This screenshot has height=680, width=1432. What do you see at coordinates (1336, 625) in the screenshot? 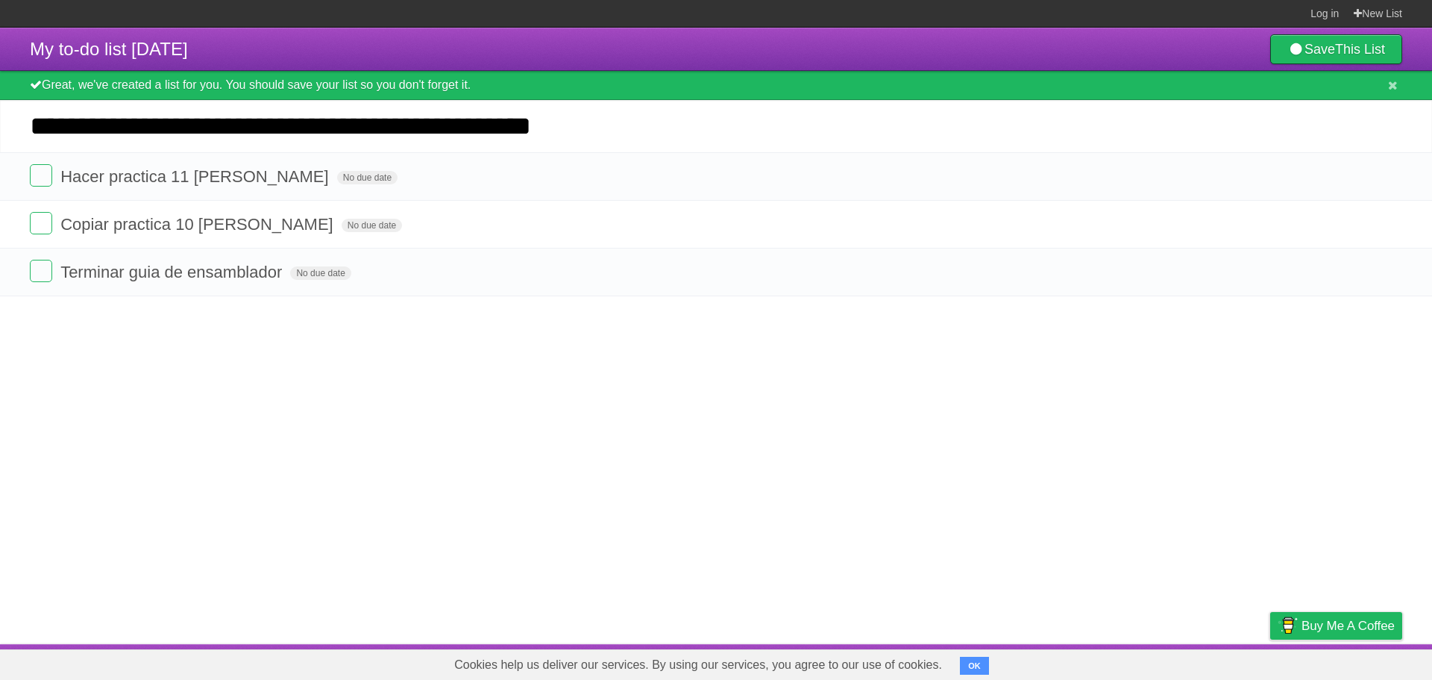
I see `a: Buy me a coffee` at bounding box center [1336, 625].